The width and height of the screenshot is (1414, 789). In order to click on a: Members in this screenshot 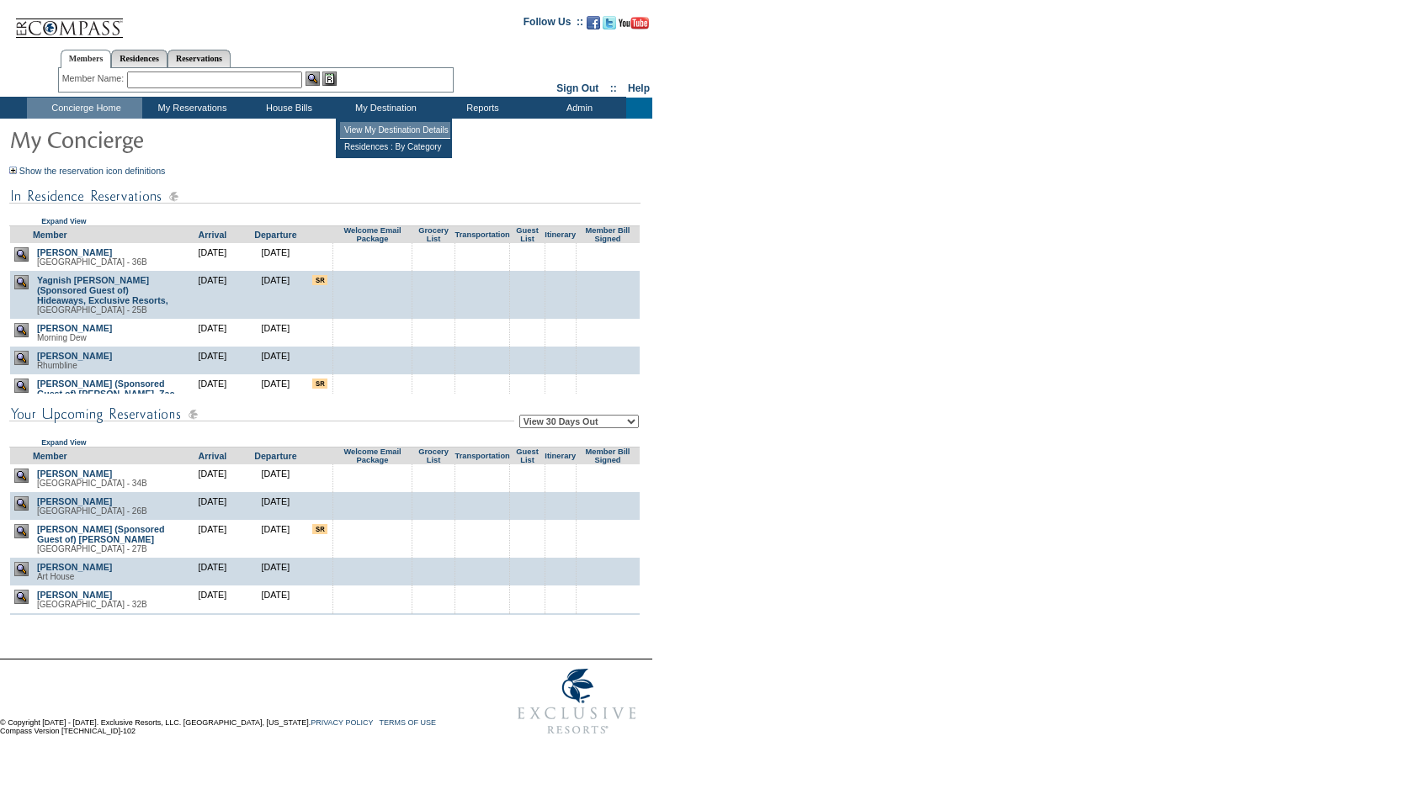, I will do `click(86, 59)`.